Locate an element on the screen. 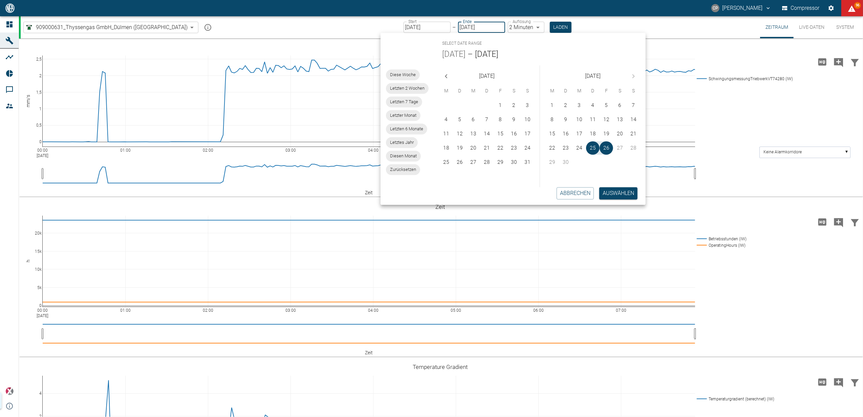 The width and height of the screenshot is (863, 417). button: 5 is located at coordinates (460, 120).